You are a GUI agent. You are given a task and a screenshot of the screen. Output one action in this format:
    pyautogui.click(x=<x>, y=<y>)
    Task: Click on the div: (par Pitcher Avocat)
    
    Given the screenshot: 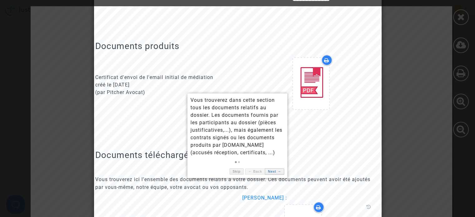 What is the action you would take?
    pyautogui.click(x=164, y=92)
    